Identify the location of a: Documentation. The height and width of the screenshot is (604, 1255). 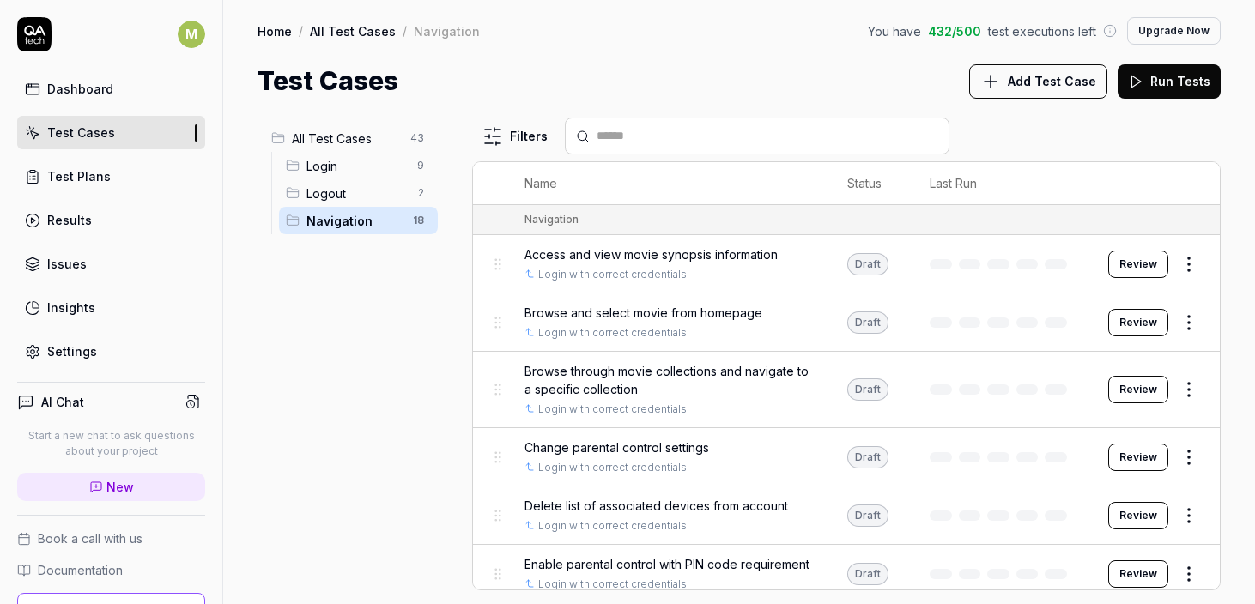
(111, 570).